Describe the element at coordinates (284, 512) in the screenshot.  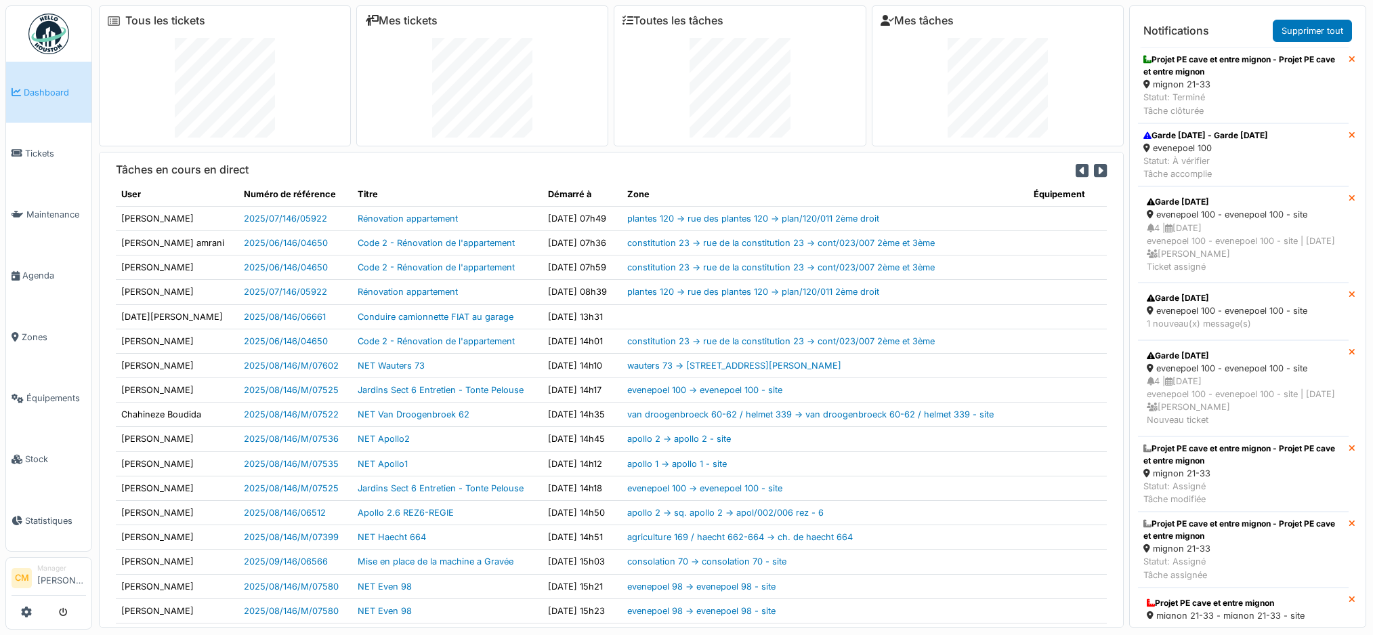
I see `a: 2025/08/146/06512` at that location.